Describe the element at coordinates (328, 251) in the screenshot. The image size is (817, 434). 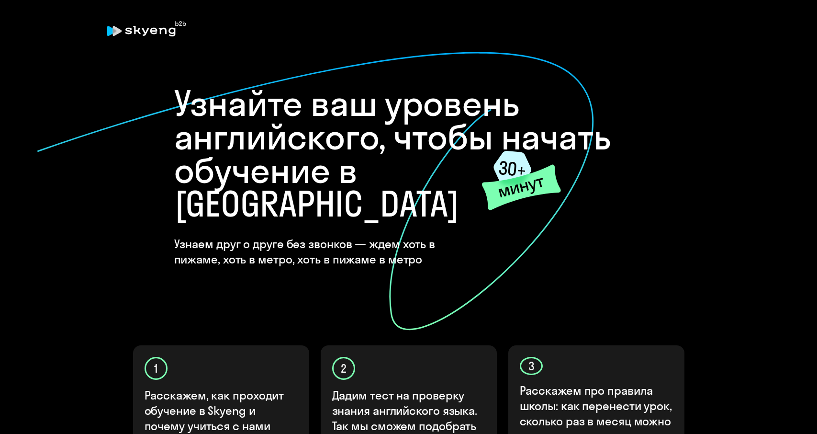
I see `h4: Узнаем друг о друге без звонков — ждем хоть в пижаме, хоть в метро, хоть в пижаме в метро` at that location.